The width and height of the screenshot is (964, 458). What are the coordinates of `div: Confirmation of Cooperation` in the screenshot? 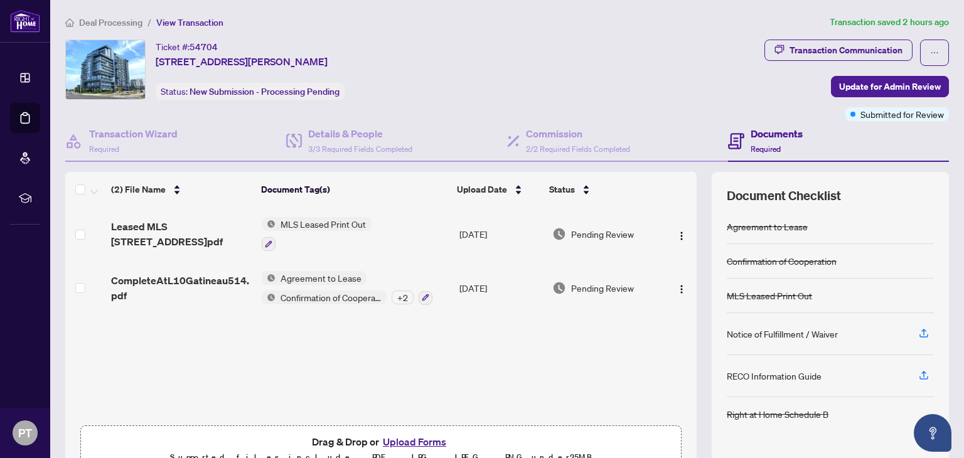 It's located at (781, 261).